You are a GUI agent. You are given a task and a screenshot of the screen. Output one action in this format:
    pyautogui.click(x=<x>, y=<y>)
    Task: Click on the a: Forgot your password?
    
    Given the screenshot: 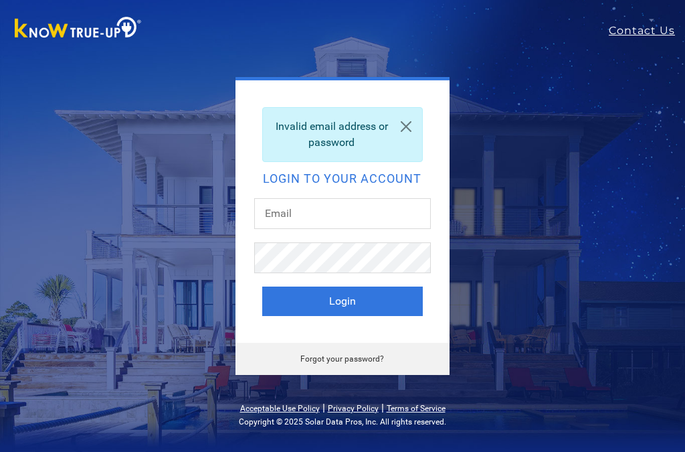 What is the action you would take?
    pyautogui.click(x=342, y=359)
    